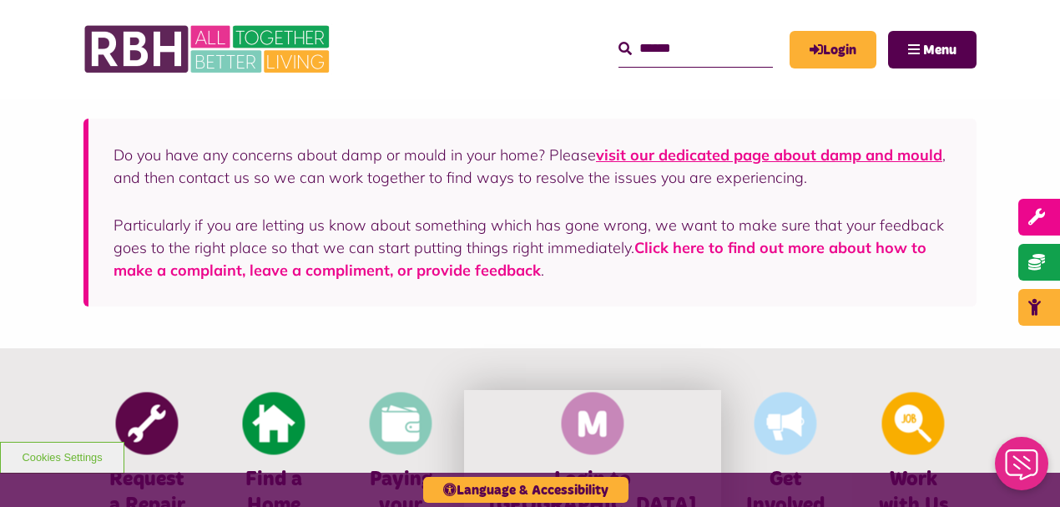  Describe the element at coordinates (593, 423) in the screenshot. I see `img: Membership And Mutuality` at that location.